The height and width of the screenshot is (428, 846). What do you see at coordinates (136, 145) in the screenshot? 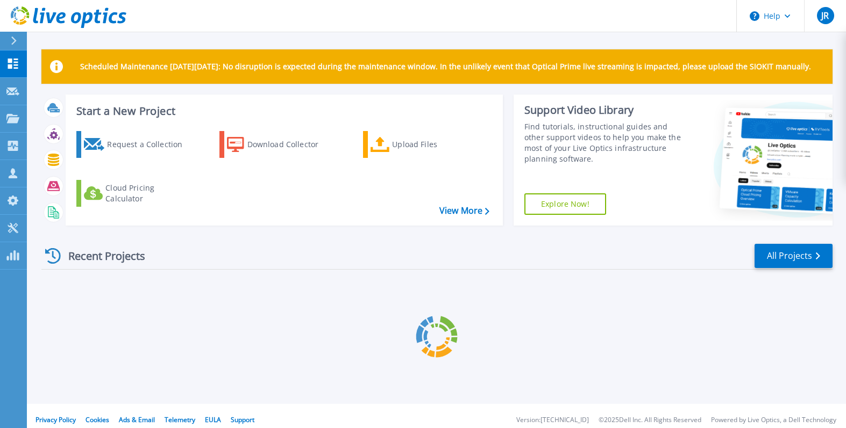
I see `a: Request a Collection` at bounding box center [136, 145].